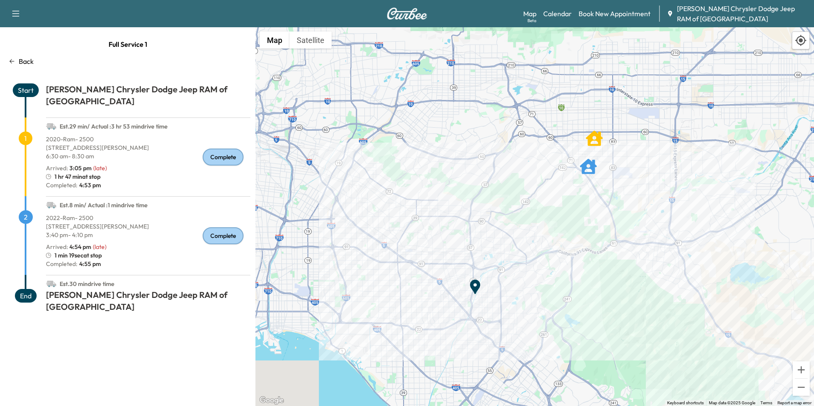 The image size is (814, 406). What do you see at coordinates (26, 61) in the screenshot?
I see `p: Back` at bounding box center [26, 61].